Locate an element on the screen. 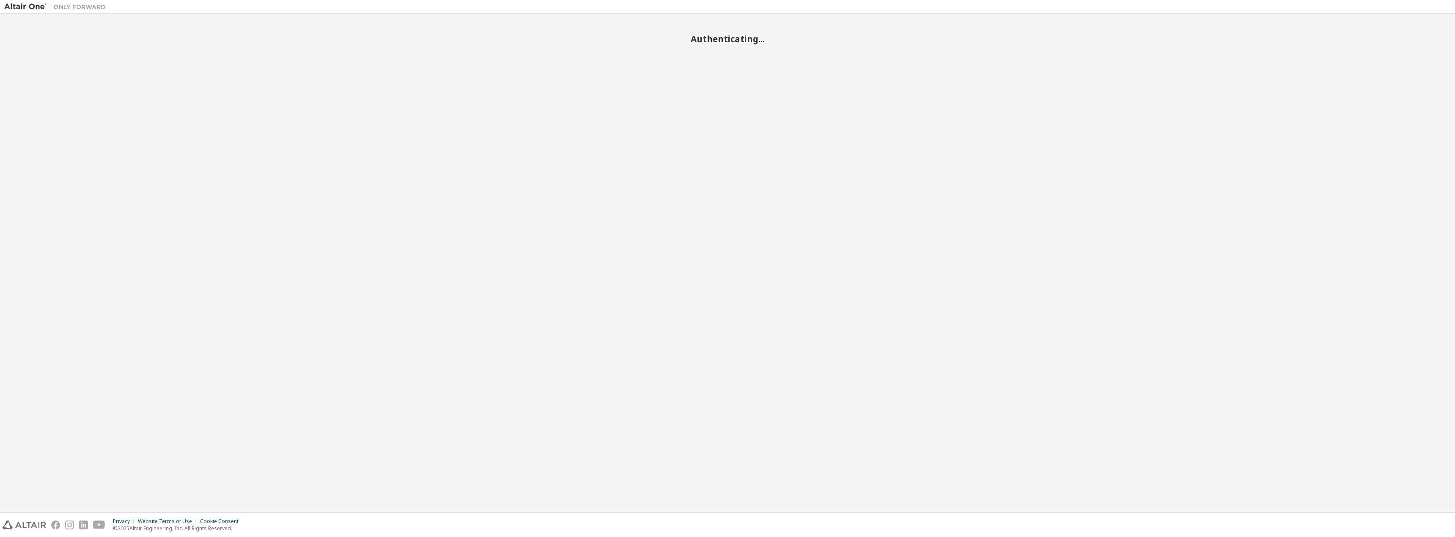 The height and width of the screenshot is (537, 1455). div: Website Terms of Use is located at coordinates (169, 522).